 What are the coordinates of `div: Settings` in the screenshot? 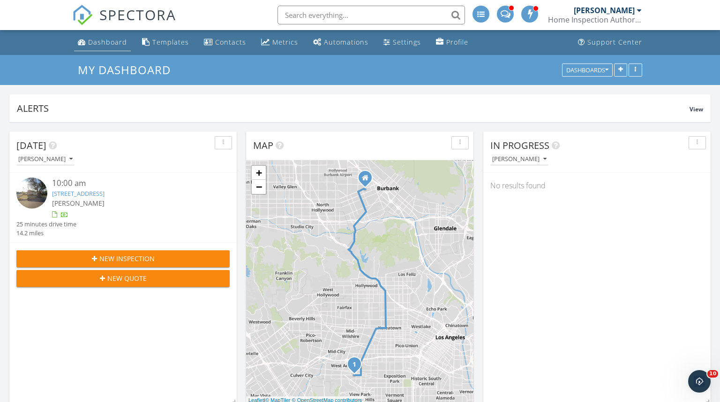 It's located at (407, 42).